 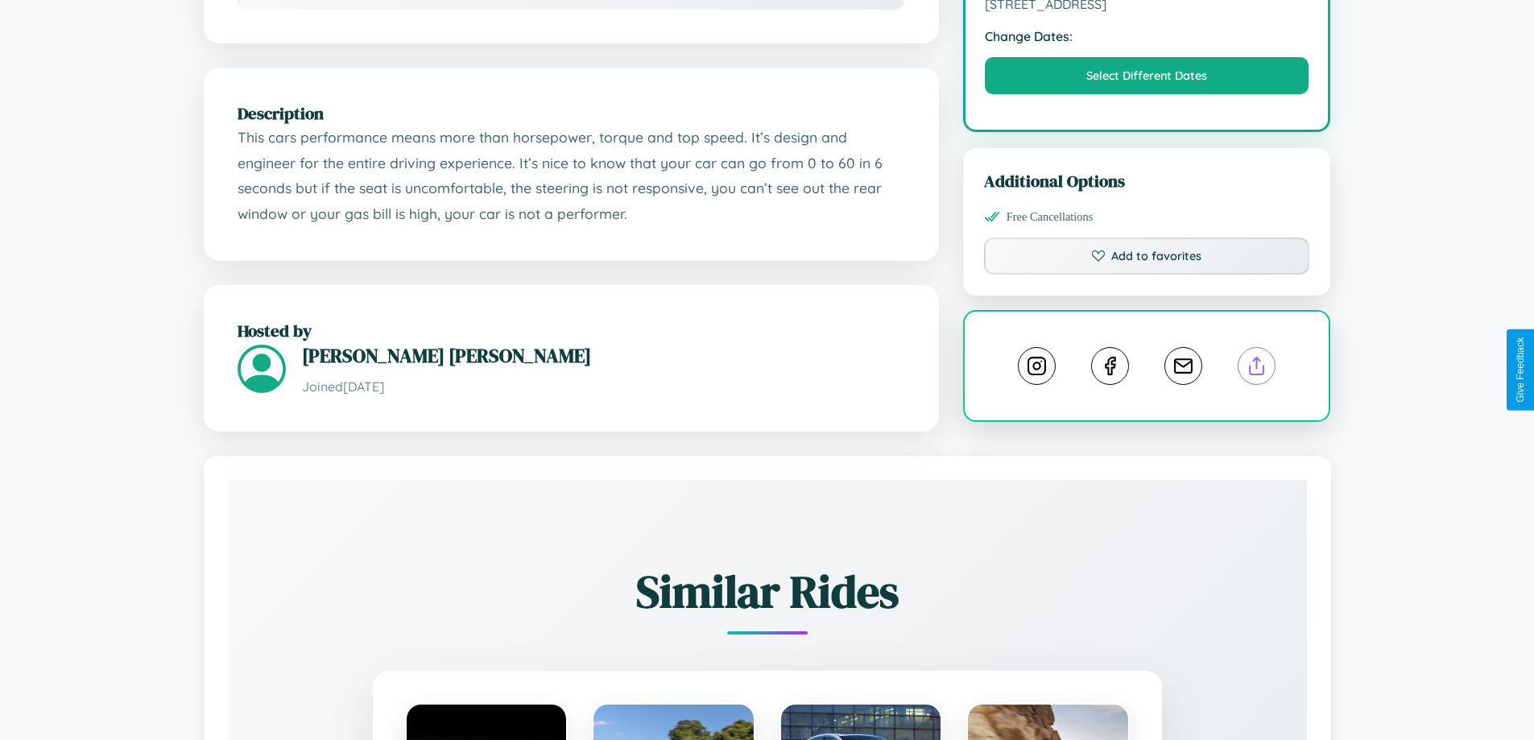 What do you see at coordinates (1520, 370) in the screenshot?
I see `div: Give Feedback` at bounding box center [1520, 370].